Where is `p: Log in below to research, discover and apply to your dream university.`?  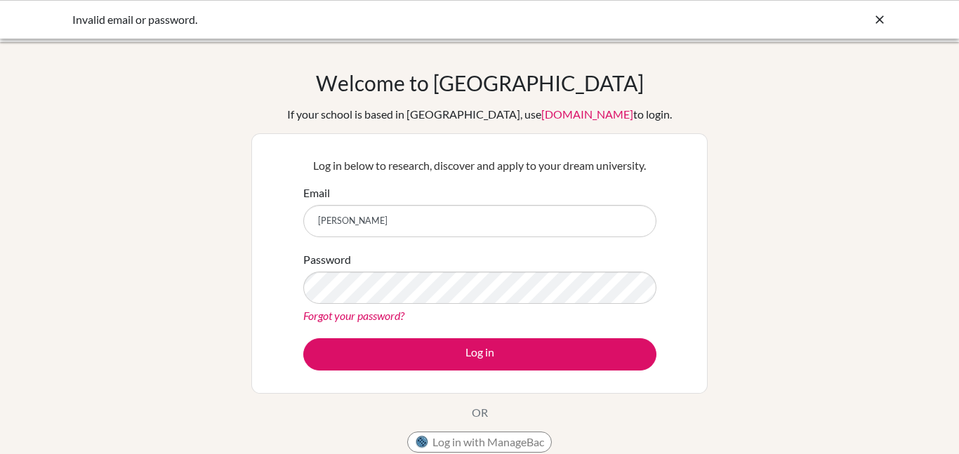
p: Log in below to research, discover and apply to your dream university. is located at coordinates (479, 166).